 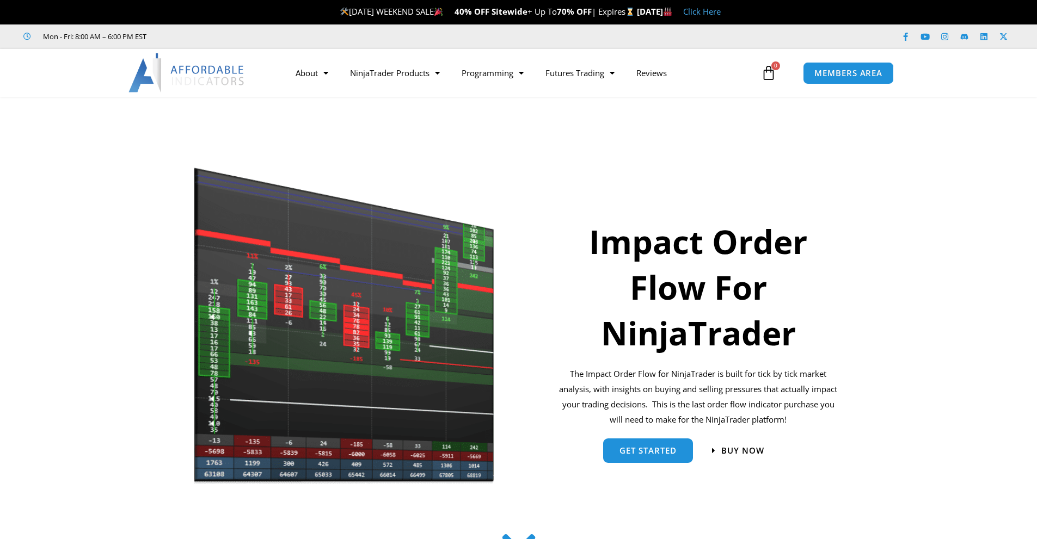 What do you see at coordinates (848, 73) in the screenshot?
I see `span: MEMBERS AREA` at bounding box center [848, 73].